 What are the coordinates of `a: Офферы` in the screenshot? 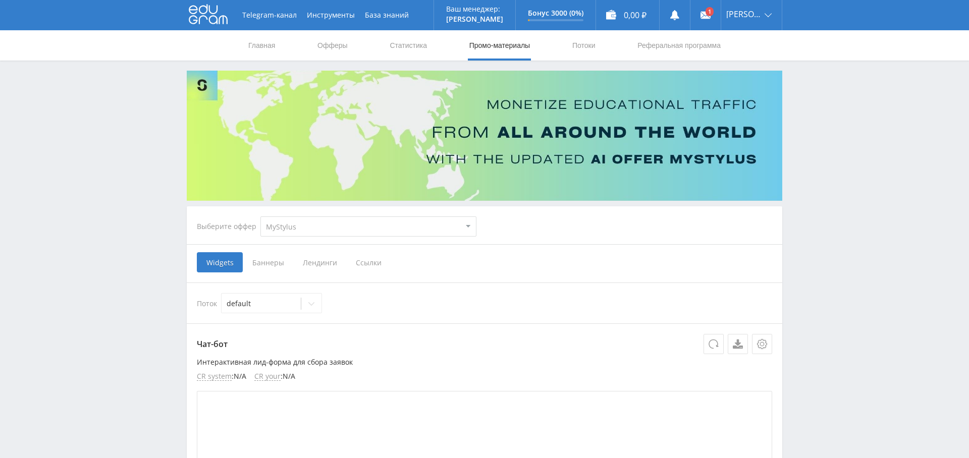 It's located at (333, 45).